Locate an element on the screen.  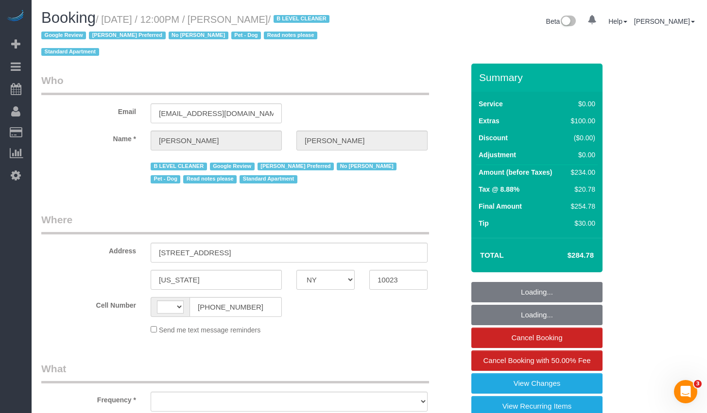
label: Tax @ 8.88% is located at coordinates (499, 189).